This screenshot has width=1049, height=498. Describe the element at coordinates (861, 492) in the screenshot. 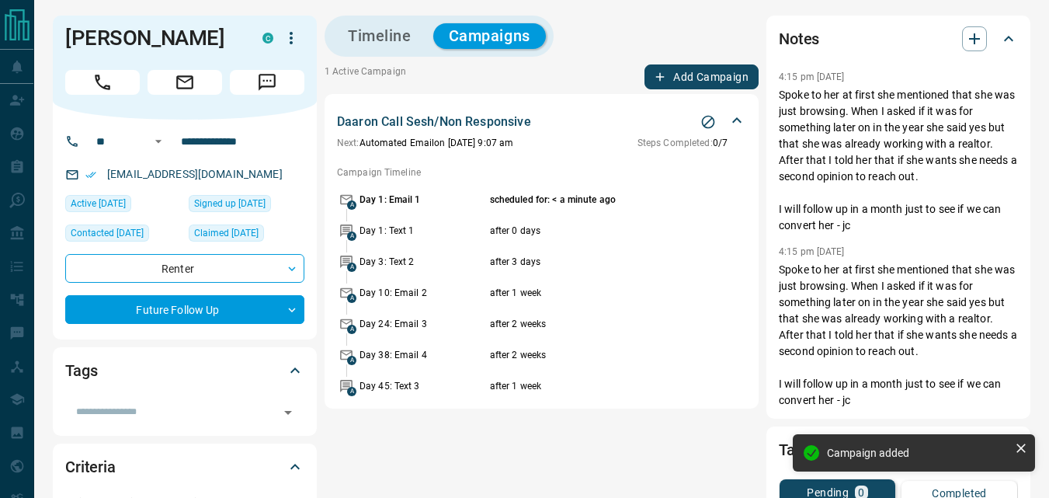

I see `p: 0` at that location.